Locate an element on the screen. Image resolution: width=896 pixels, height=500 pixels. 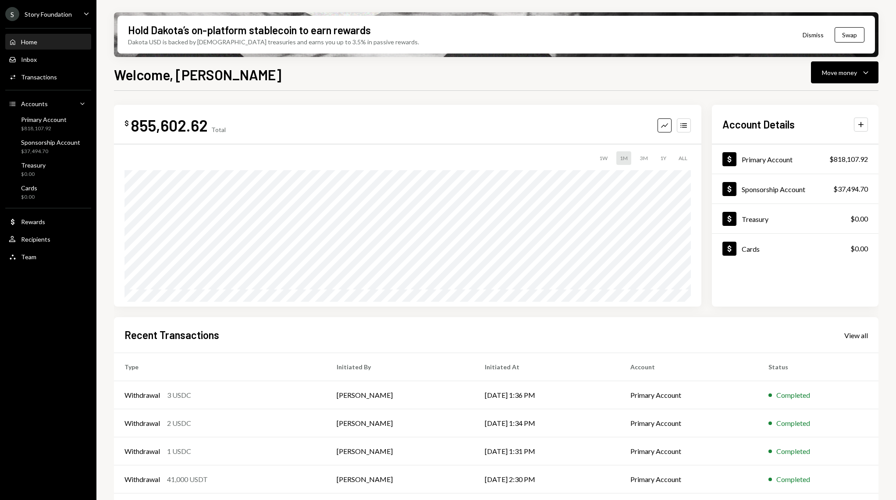
div: Accounts is located at coordinates (34, 104).